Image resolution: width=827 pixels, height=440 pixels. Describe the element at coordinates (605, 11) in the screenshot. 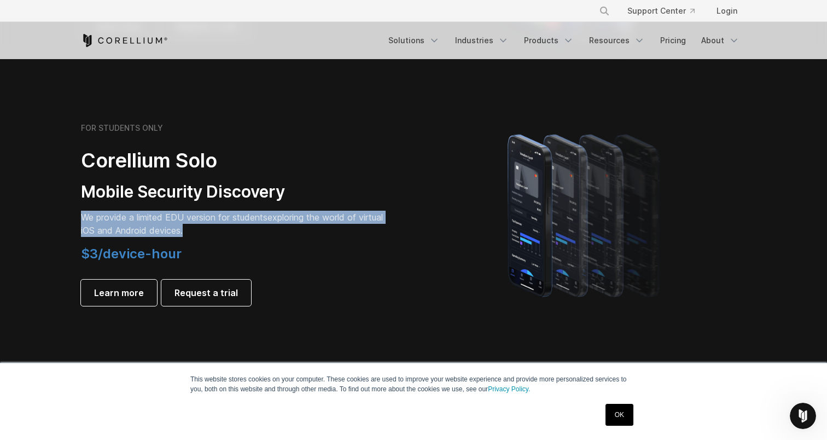

I see `button: Search` at that location.